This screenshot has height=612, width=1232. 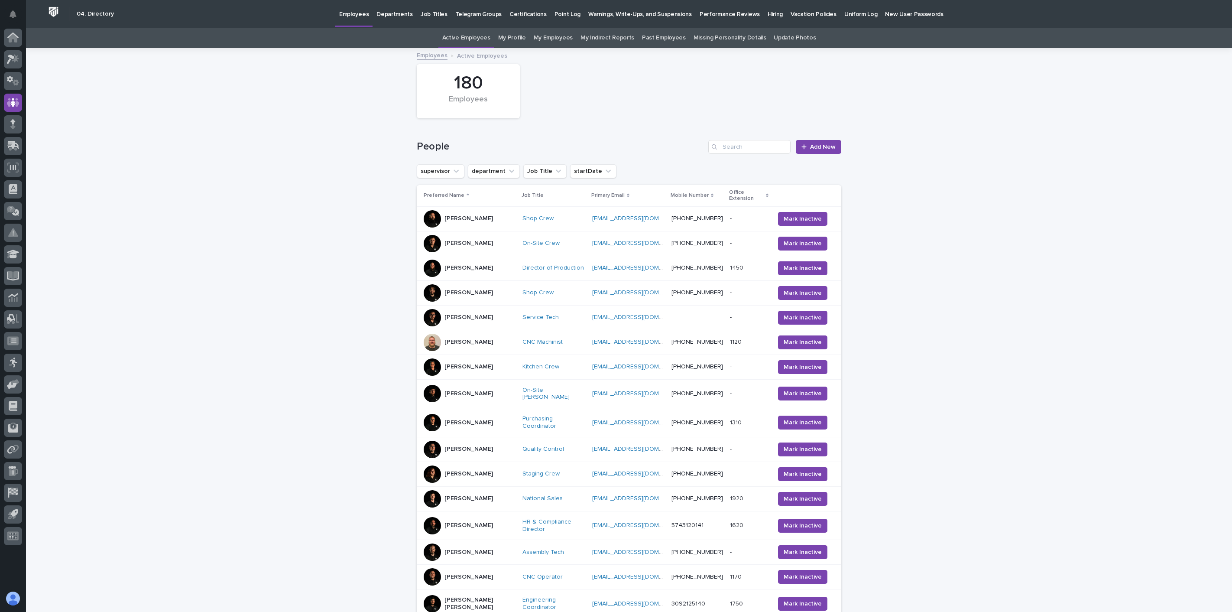 What do you see at coordinates (608, 195) in the screenshot?
I see `p: Primary Email` at bounding box center [608, 195].